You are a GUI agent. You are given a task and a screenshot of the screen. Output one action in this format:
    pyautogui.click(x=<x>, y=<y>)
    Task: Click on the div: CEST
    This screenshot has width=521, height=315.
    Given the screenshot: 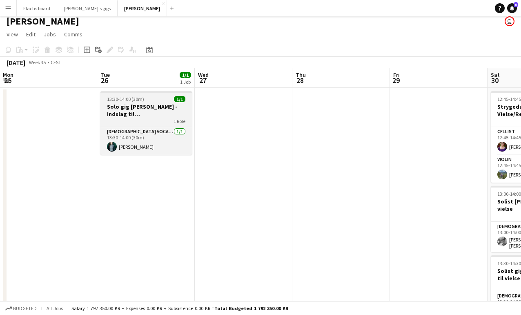 What is the action you would take?
    pyautogui.click(x=56, y=62)
    